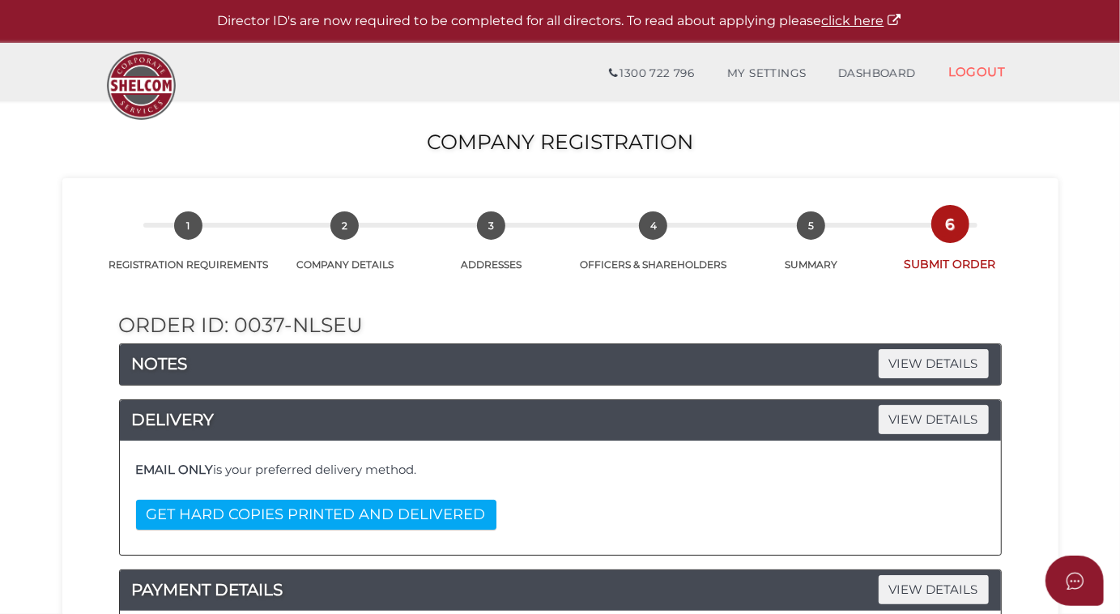 This screenshot has height=614, width=1120. What do you see at coordinates (560, 325) in the screenshot?
I see `h2: Order ID: 0037-Nlseu` at bounding box center [560, 325].